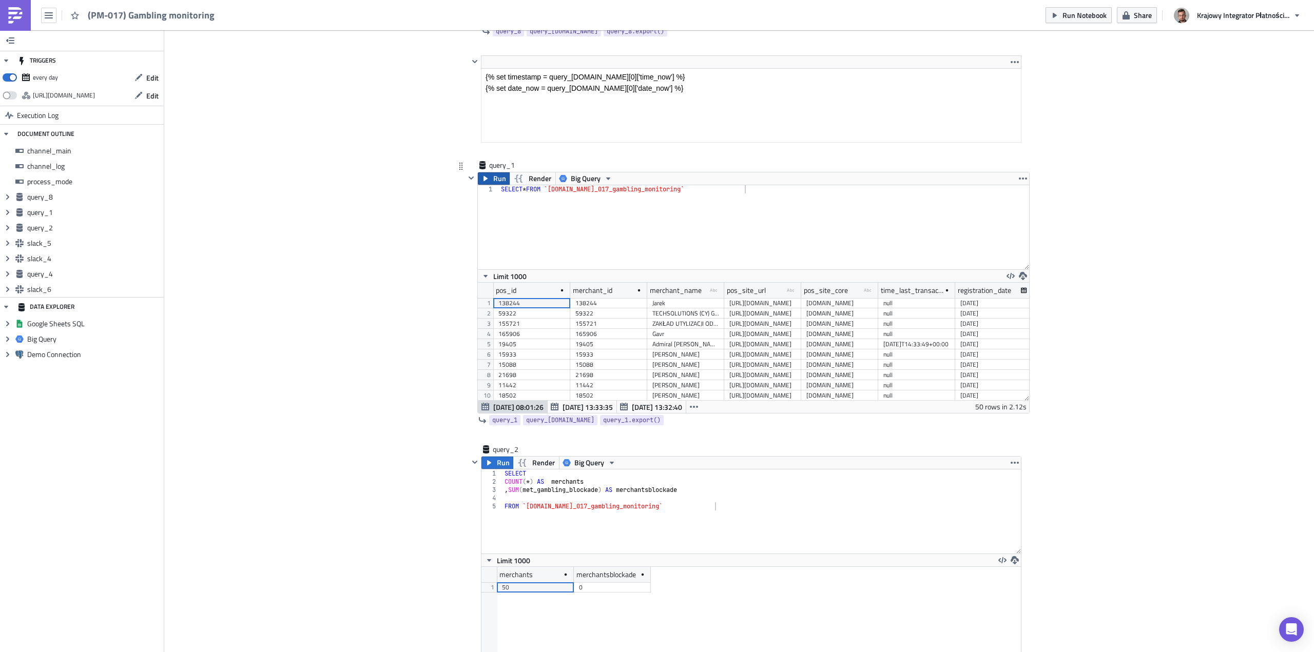 This screenshot has height=652, width=1314. I want to click on button: Share, so click(1137, 15).